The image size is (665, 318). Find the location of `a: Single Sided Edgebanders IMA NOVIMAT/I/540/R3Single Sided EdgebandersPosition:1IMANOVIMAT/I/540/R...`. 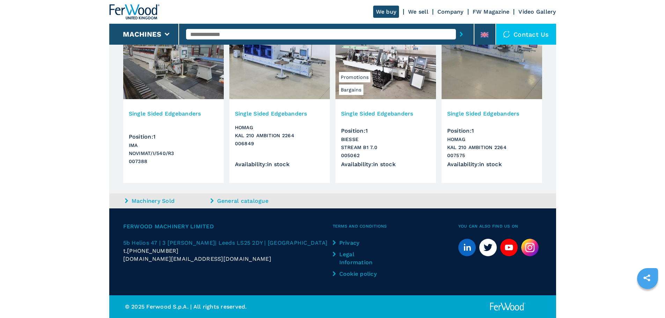

a: Single Sided Edgebanders IMA NOVIMAT/I/540/R3Single Sided EdgebandersPosition:1IMANOVIMAT/I/540/R... is located at coordinates (173, 106).